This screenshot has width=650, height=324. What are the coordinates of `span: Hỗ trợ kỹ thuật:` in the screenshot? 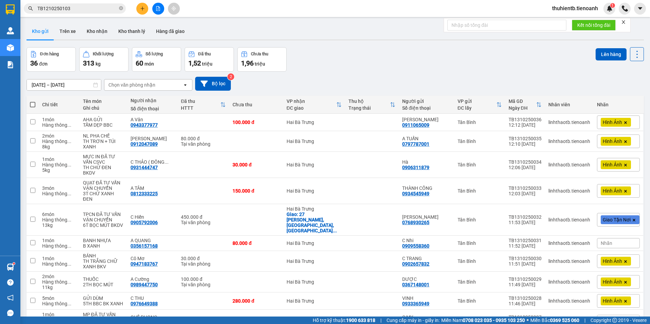 It's located at (344, 321).